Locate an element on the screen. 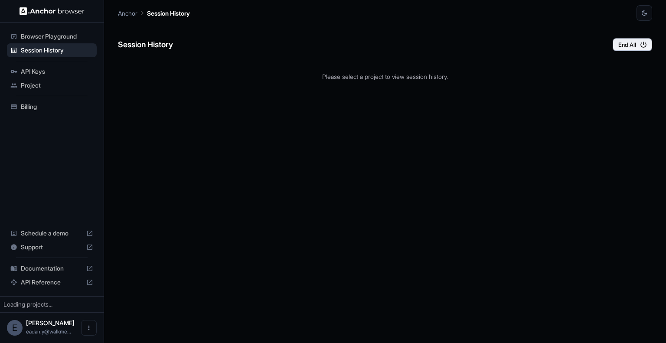  button: Open menu is located at coordinates (89, 328).